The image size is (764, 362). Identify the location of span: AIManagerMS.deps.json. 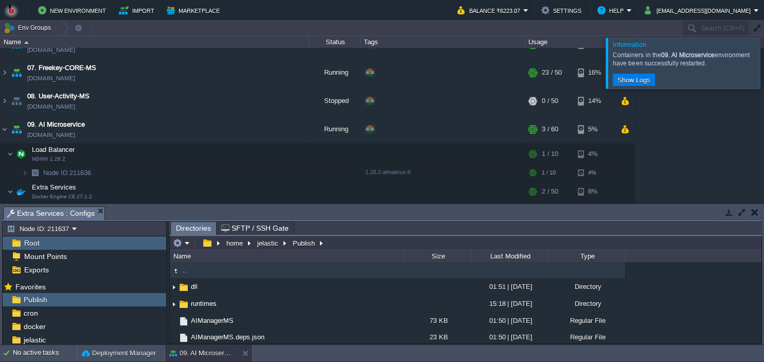
(227, 337).